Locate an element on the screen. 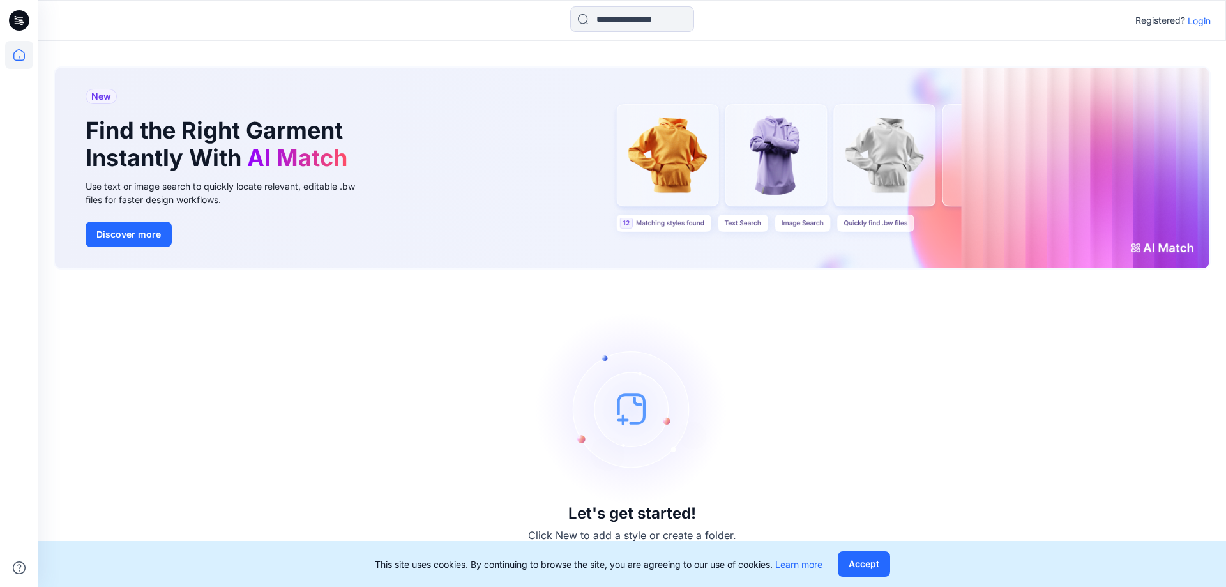 This screenshot has width=1226, height=587. p: Login is located at coordinates (1199, 20).